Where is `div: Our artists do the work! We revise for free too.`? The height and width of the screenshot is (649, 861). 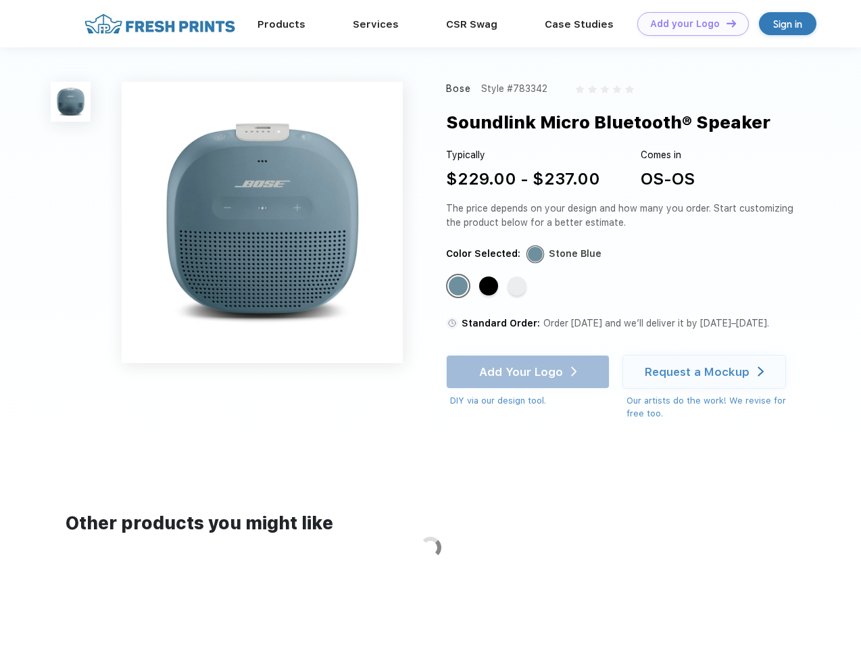
div: Our artists do the work! We revise for free too. is located at coordinates (712, 407).